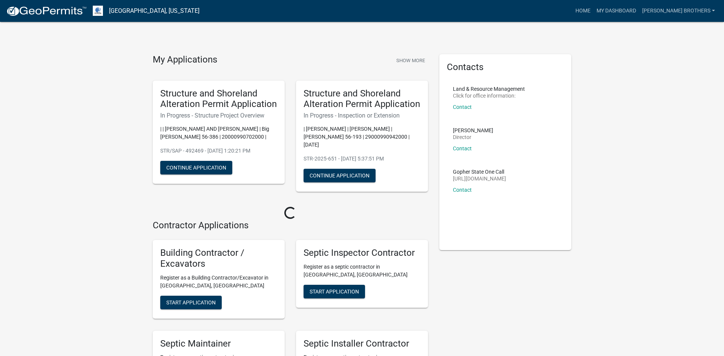 The height and width of the screenshot is (356, 724). I want to click on p: Gopher State One Call, so click(479, 172).